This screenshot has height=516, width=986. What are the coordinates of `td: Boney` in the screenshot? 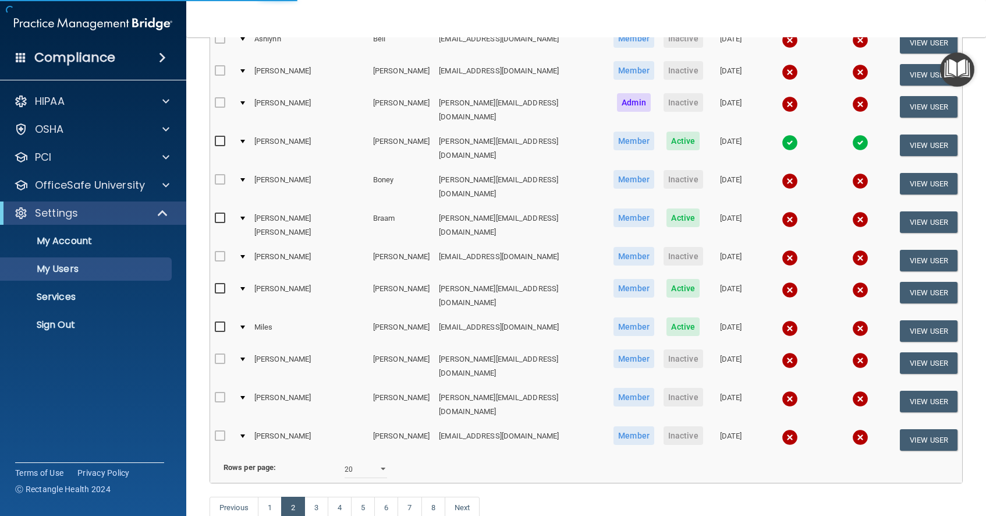 It's located at (401, 187).